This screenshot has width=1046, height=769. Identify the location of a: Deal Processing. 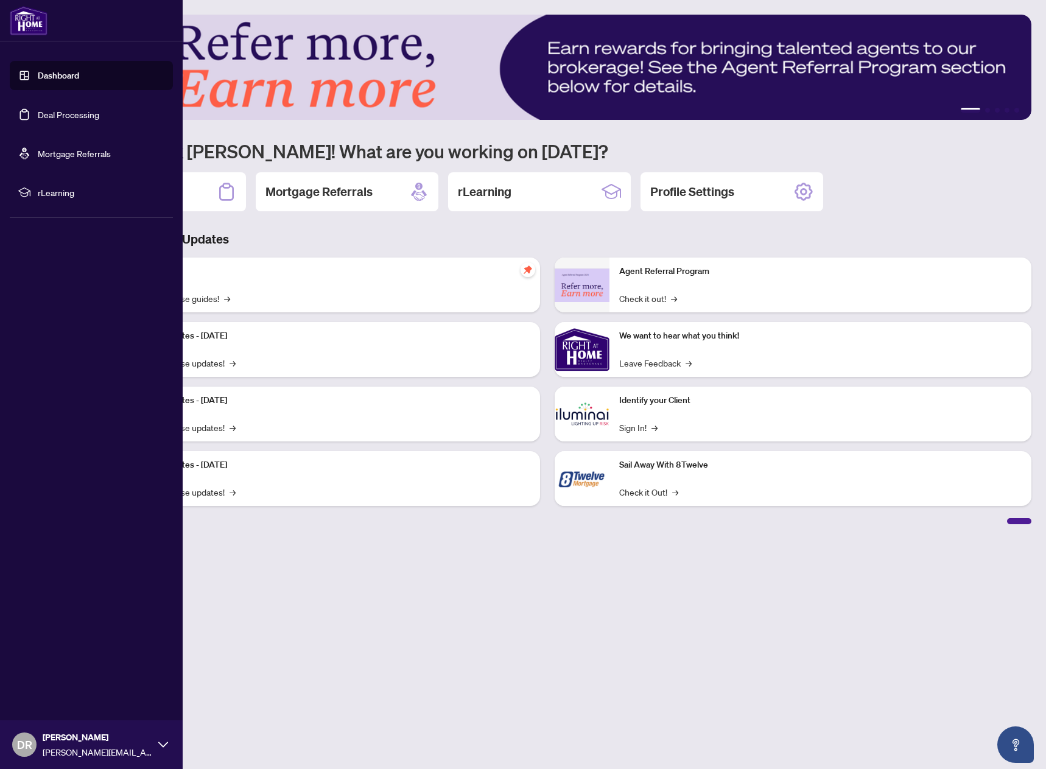
(68, 114).